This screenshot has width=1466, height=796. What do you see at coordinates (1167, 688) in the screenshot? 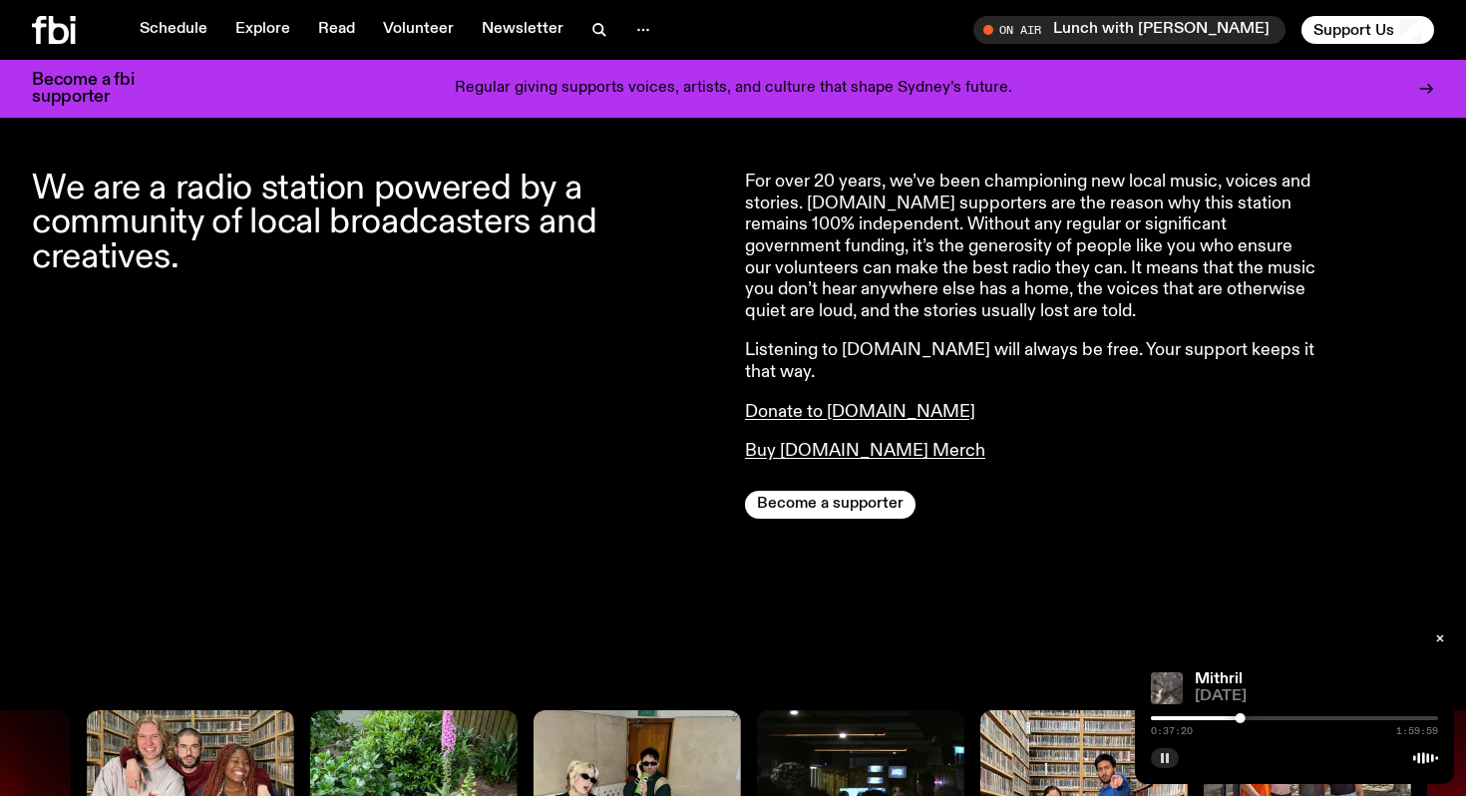
I see `img: An abstract artwork in mostly grey, with a textural cross in the centre. There are metallic and d...` at bounding box center [1167, 688].